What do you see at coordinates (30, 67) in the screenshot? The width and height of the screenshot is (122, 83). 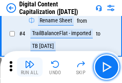 I see `button: Run All` at bounding box center [30, 67].